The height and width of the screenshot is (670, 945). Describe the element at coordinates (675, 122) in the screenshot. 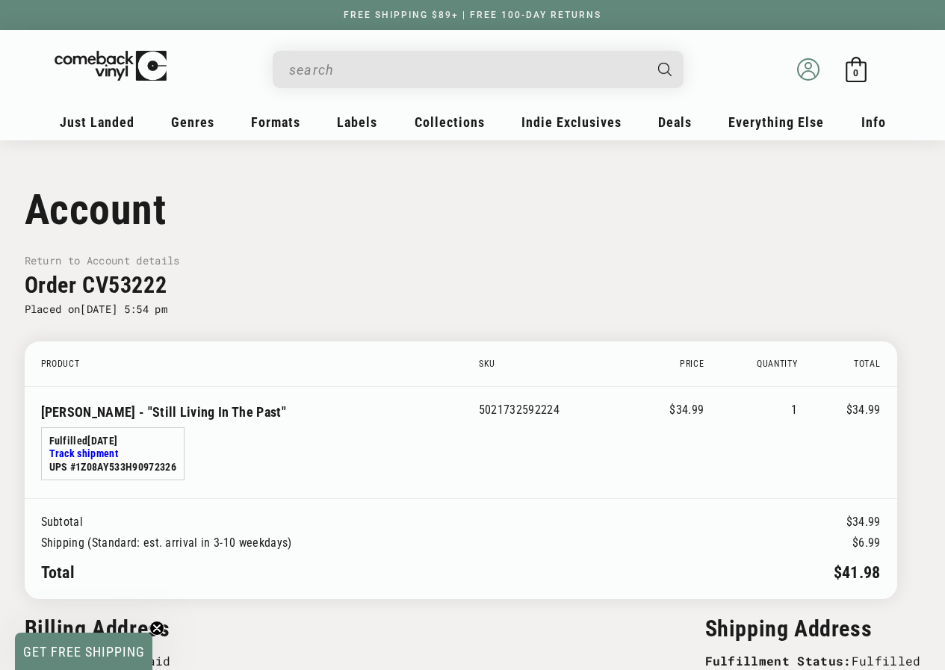

I see `span: Deals` at that location.